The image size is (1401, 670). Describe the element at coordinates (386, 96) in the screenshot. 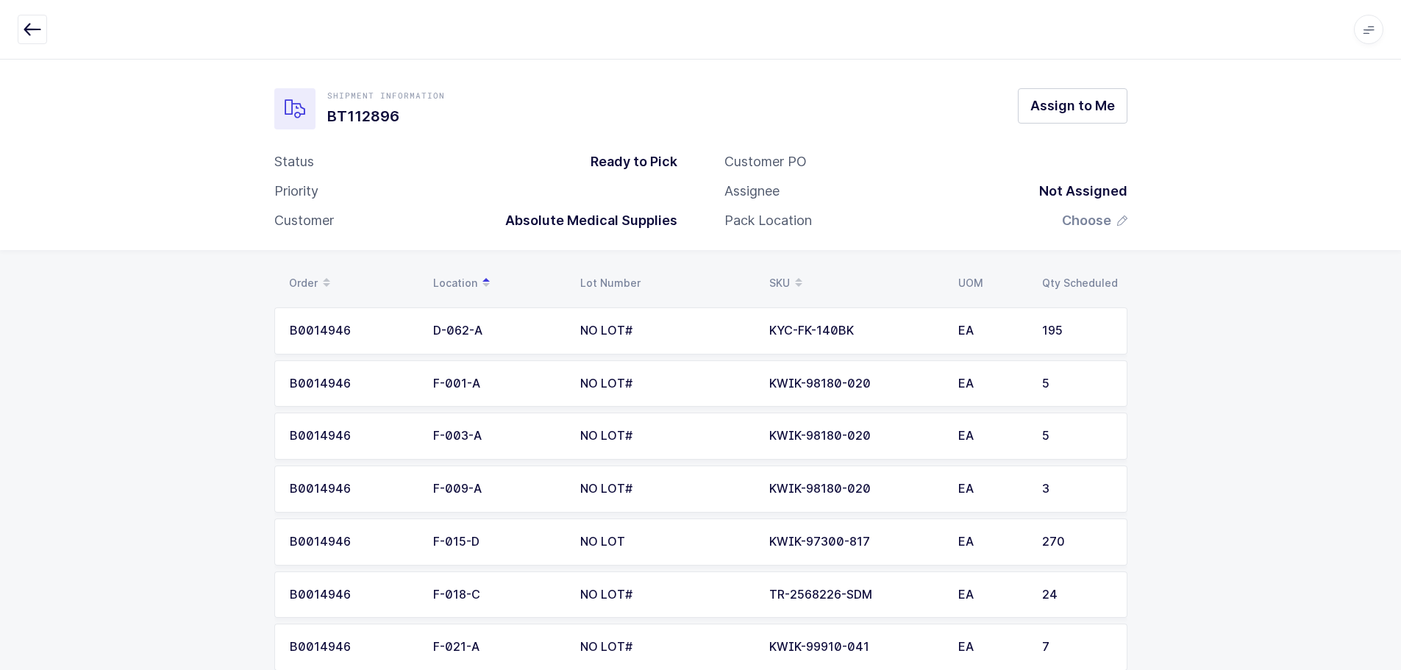

I see `div: Shipment Information` at that location.